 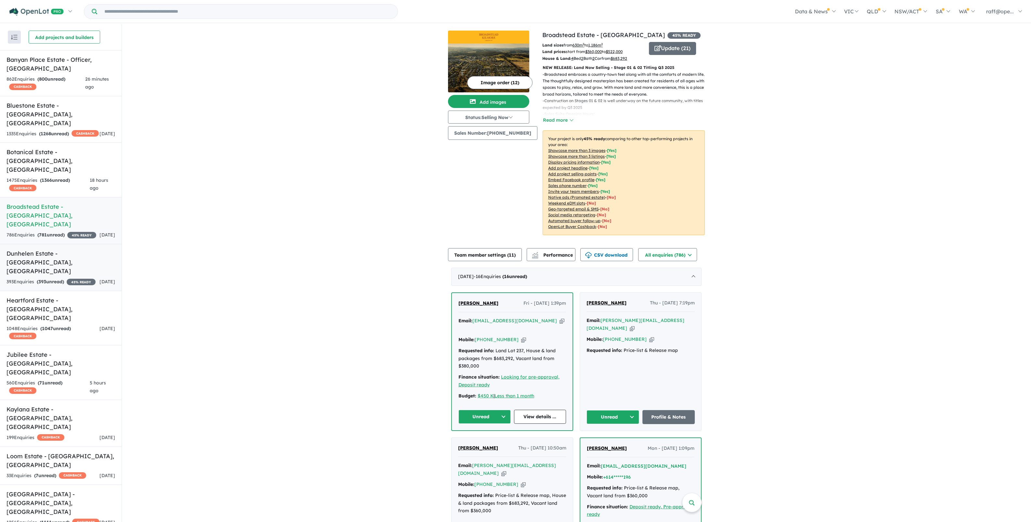 What do you see at coordinates (593, 52) in the screenshot?
I see `p: start from` at bounding box center [593, 52].